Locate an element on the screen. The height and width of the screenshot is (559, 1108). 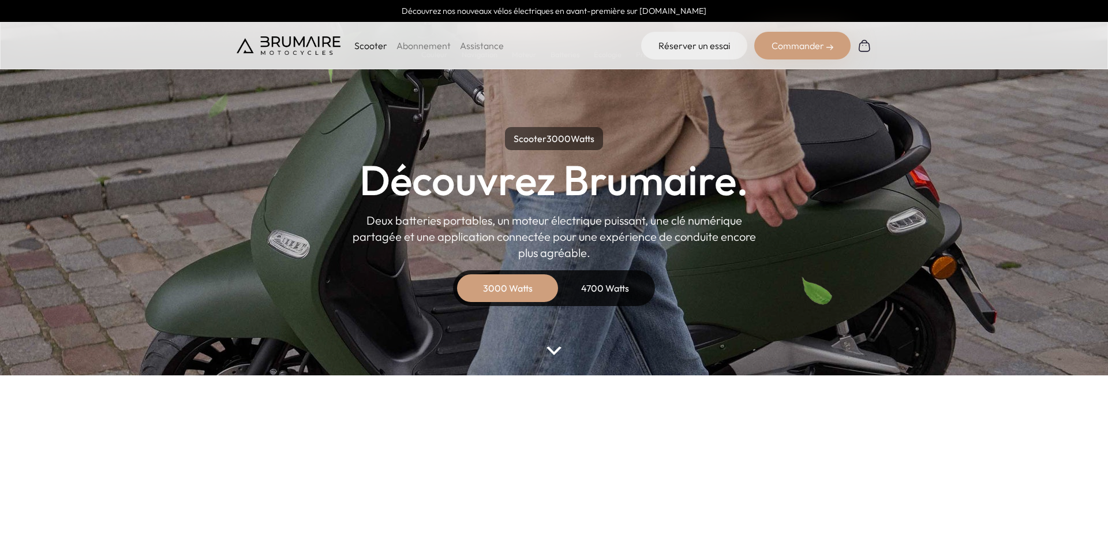
img: right-arrow-2.png is located at coordinates (830, 47).